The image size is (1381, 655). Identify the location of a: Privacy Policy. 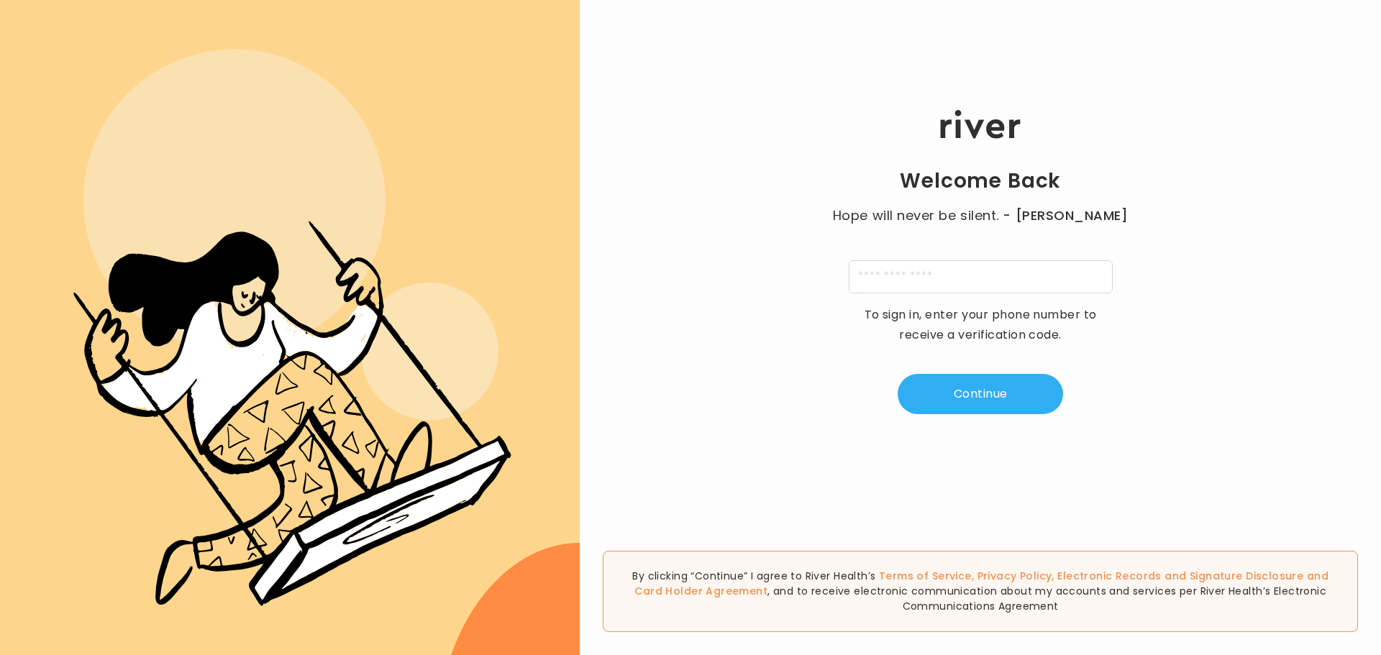
(1015, 576).